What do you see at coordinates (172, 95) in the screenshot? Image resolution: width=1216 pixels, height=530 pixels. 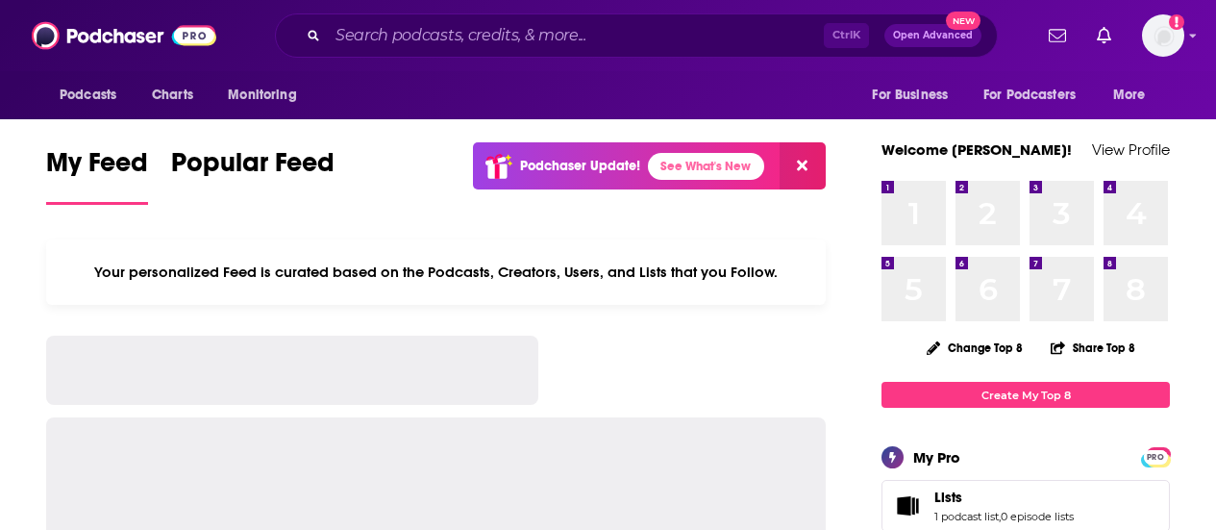 I see `a: Charts` at bounding box center [172, 95].